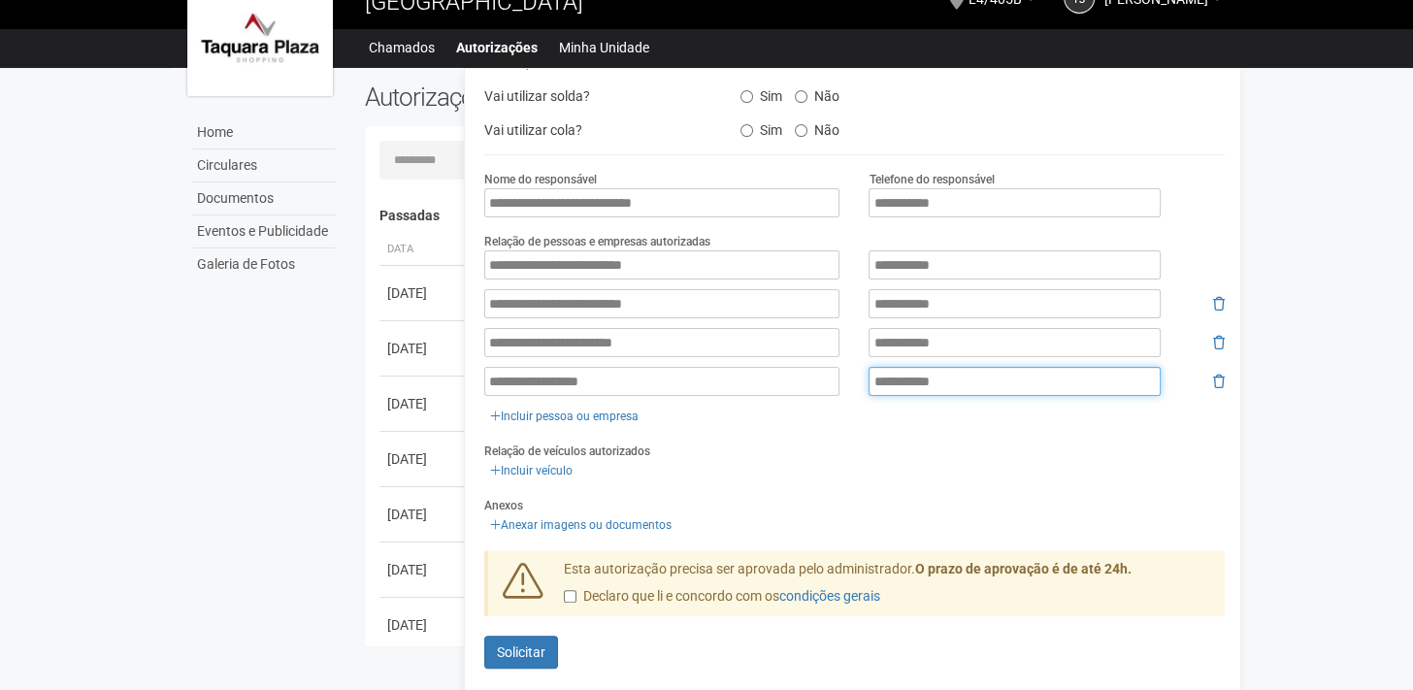 Image resolution: width=1413 pixels, height=690 pixels. What do you see at coordinates (597, 242) in the screenshot?
I see `label: Relação de pessoas e empresas autorizadas` at bounding box center [597, 242].